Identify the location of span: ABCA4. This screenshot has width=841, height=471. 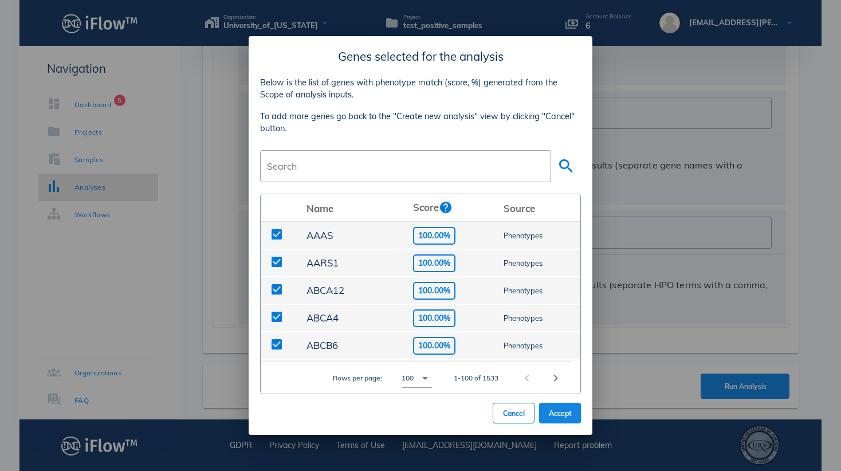
(323, 317).